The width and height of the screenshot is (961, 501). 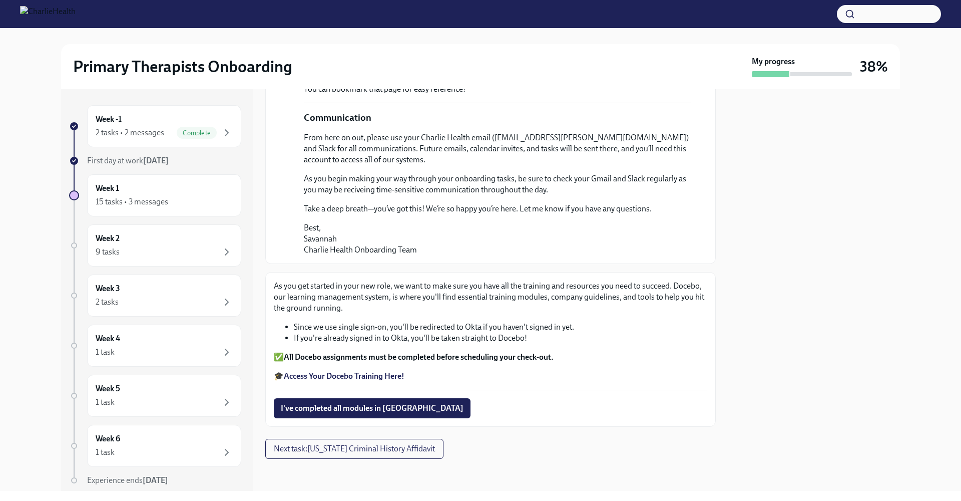 What do you see at coordinates (128, 160) in the screenshot?
I see `span: First day at work` at bounding box center [128, 160].